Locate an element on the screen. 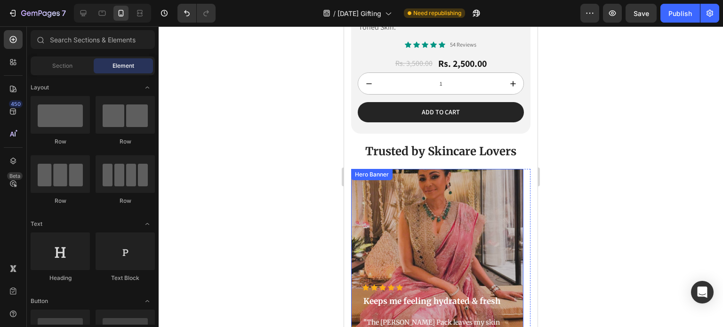 Image resolution: width=723 pixels, height=327 pixels. div: Open Intercom Messenger is located at coordinates (702, 292).